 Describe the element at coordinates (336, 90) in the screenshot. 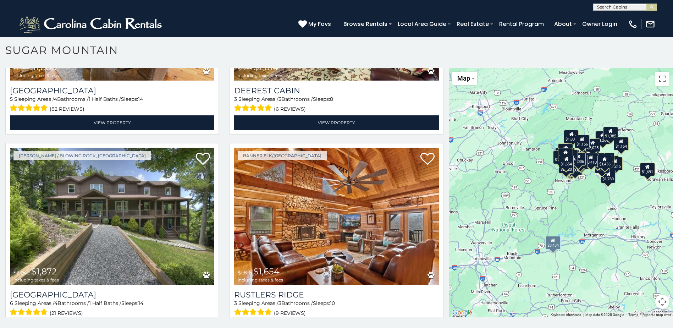

I see `h3: Deerest Cabin` at that location.